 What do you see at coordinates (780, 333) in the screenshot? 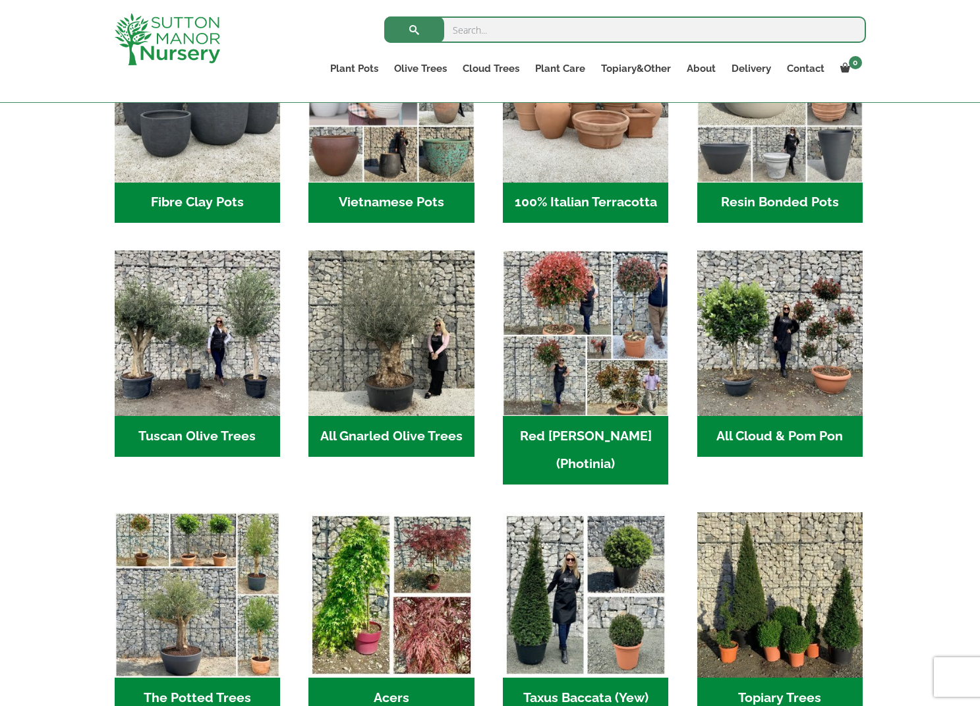
I see `img: Home - A124EB98 0980 45A7 B835 C04B779F7765` at bounding box center [780, 333].